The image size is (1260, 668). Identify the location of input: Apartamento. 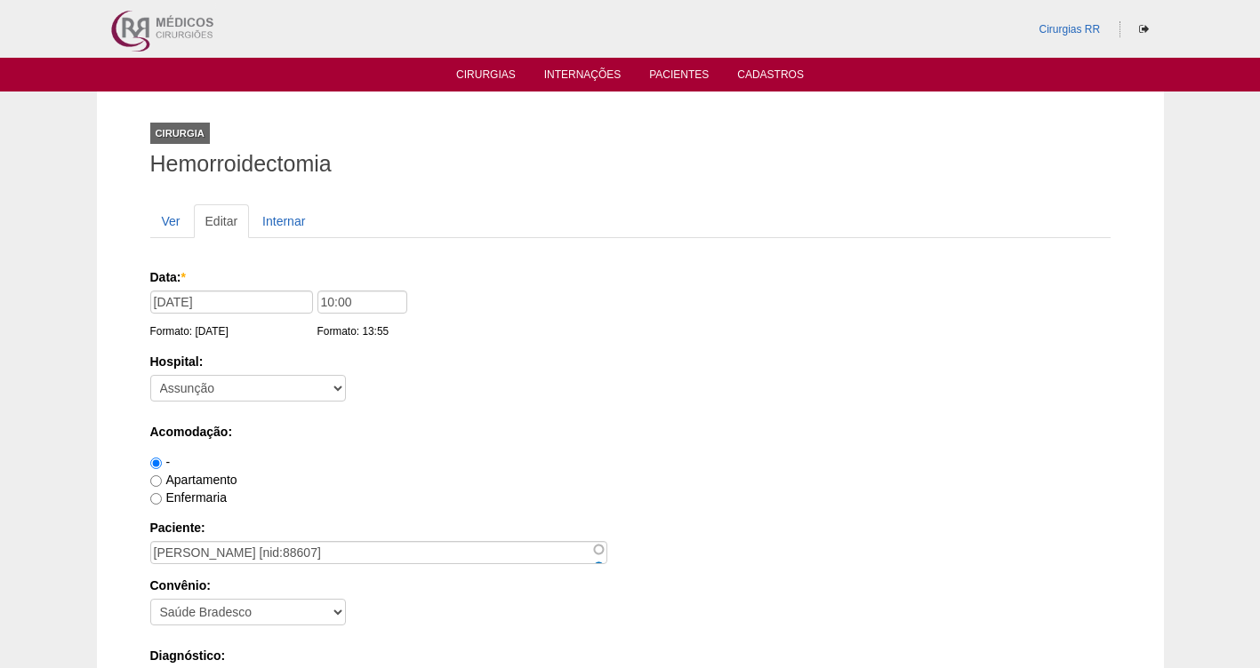
(156, 481).